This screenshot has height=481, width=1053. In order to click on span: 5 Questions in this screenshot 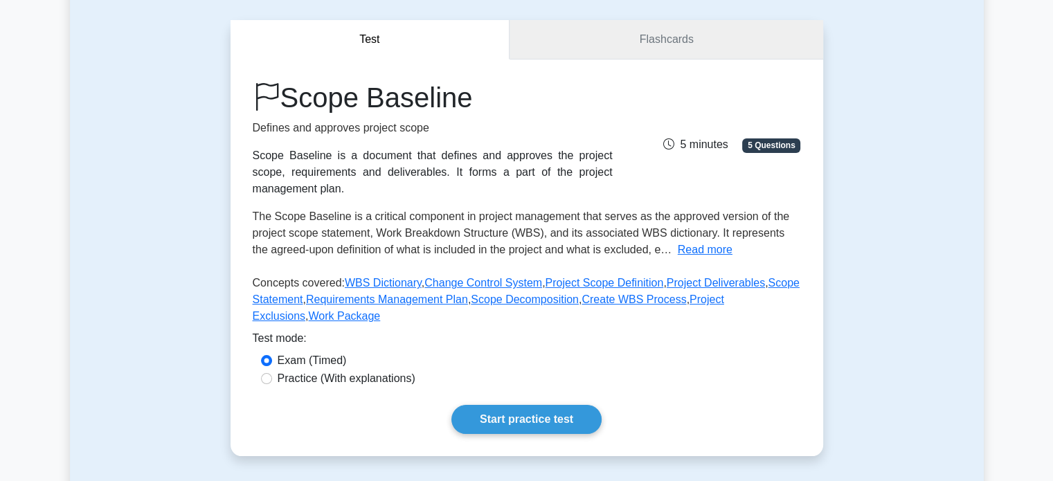, I will do `click(771, 145)`.